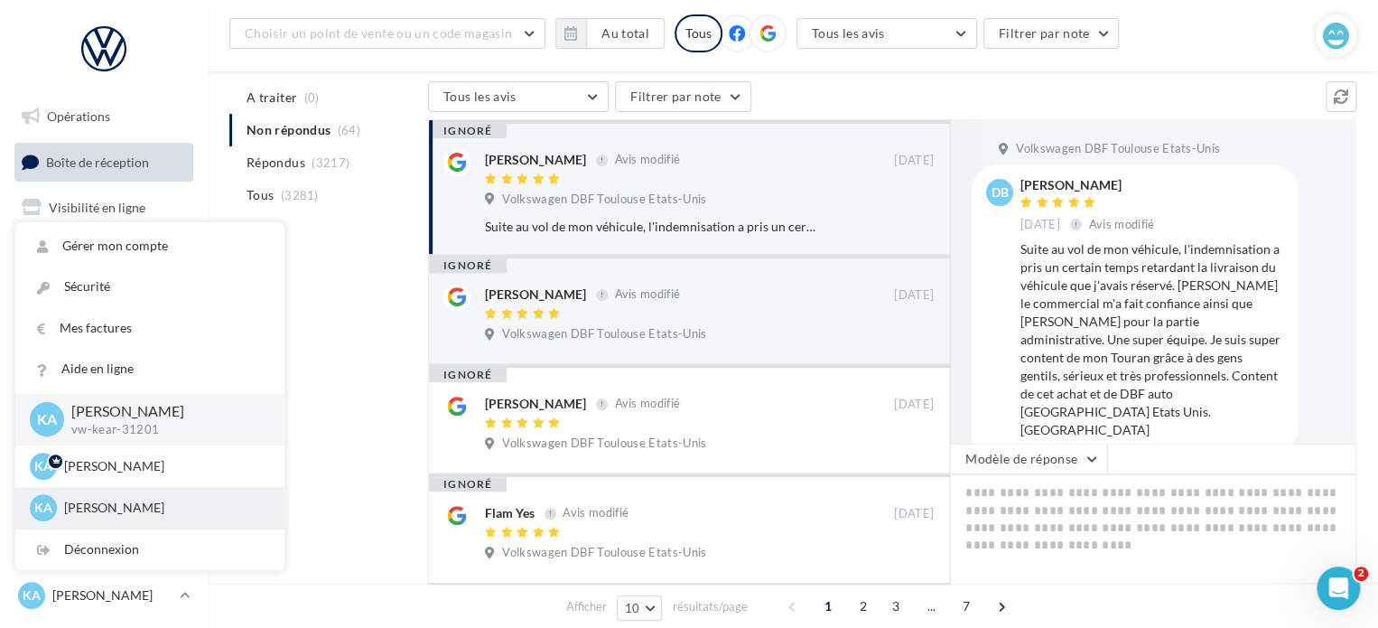 The height and width of the screenshot is (628, 1378). Describe the element at coordinates (639, 608) in the screenshot. I see `button: 10` at that location.